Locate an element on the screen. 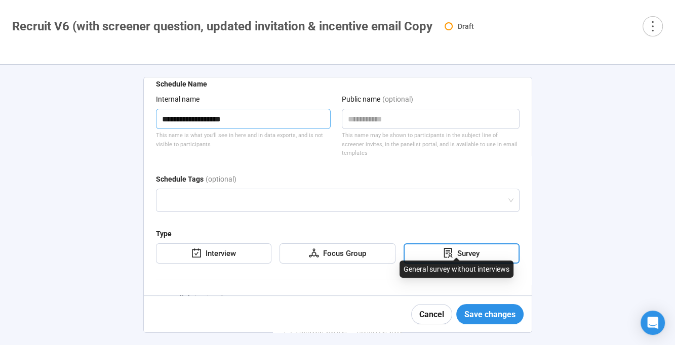 The height and width of the screenshot is (345, 675). div: Internal name is located at coordinates (178, 99).